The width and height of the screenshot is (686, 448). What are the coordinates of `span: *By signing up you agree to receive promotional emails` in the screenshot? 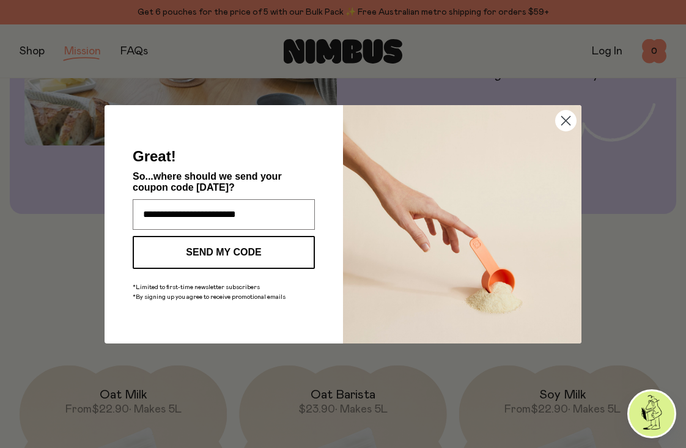 It's located at (209, 297).